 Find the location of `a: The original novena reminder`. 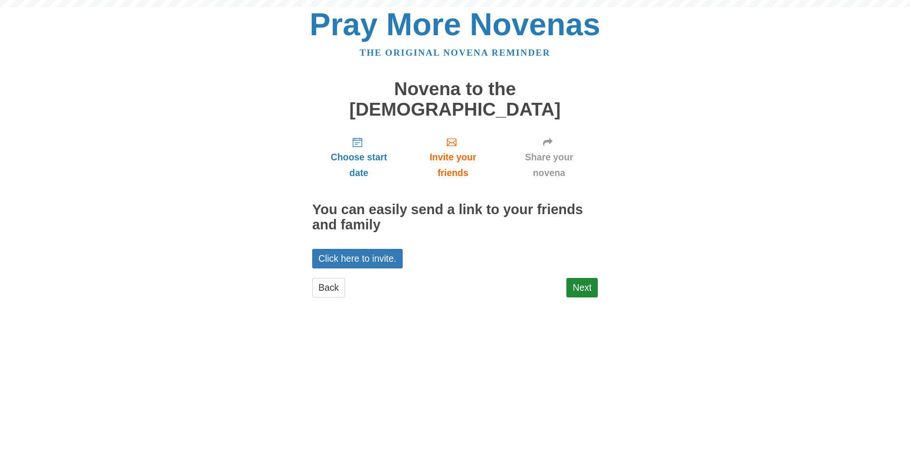

a: The original novena reminder is located at coordinates (455, 52).